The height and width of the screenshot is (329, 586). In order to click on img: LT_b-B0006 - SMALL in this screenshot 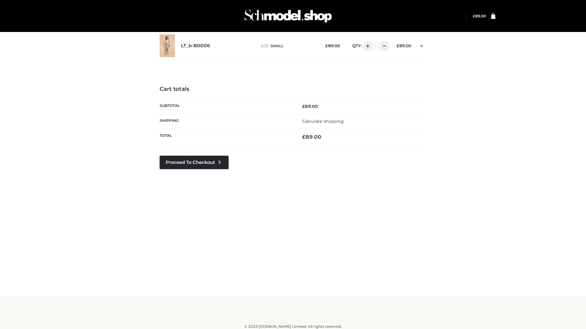, I will do `click(167, 46)`.